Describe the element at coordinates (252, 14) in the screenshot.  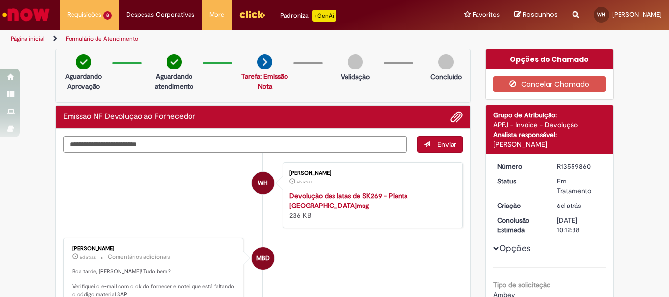
I see `img: click_logo_yellow_360x200.png` at that location.